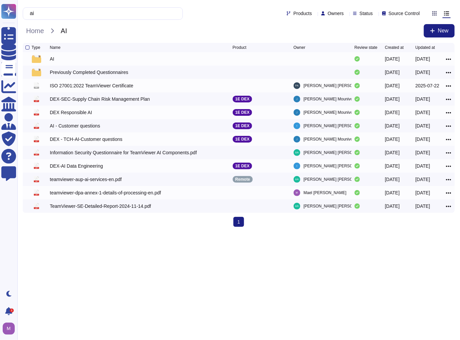 This screenshot has width=460, height=340. I want to click on span: Product, so click(240, 48).